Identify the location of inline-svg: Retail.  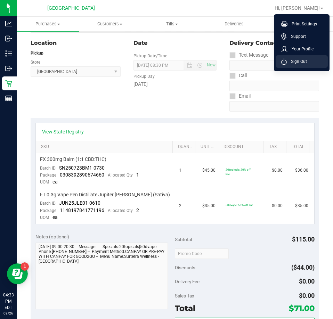
(9, 83).